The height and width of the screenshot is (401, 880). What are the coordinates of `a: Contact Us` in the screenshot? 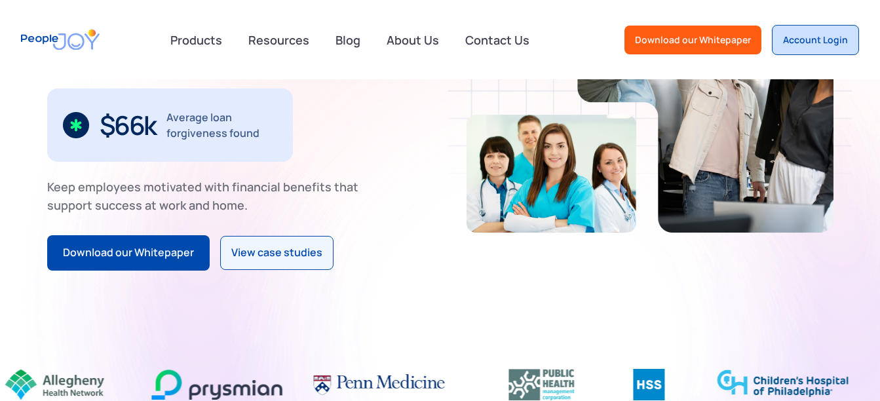 It's located at (497, 40).